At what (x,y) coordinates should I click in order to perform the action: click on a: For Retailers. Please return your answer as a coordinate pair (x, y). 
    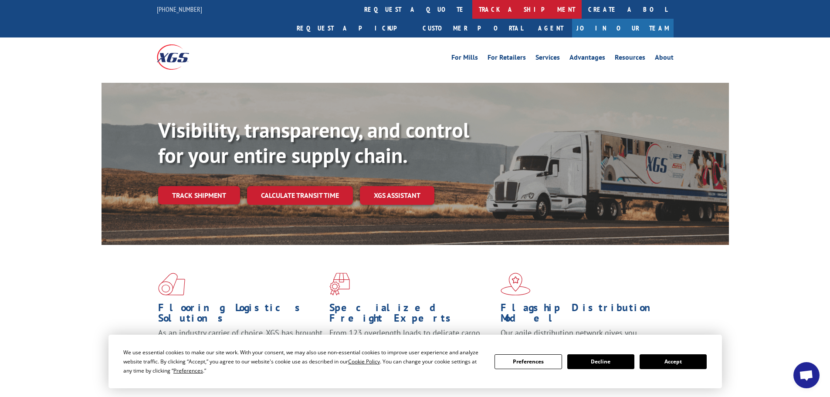
    Looking at the image, I should click on (507, 59).